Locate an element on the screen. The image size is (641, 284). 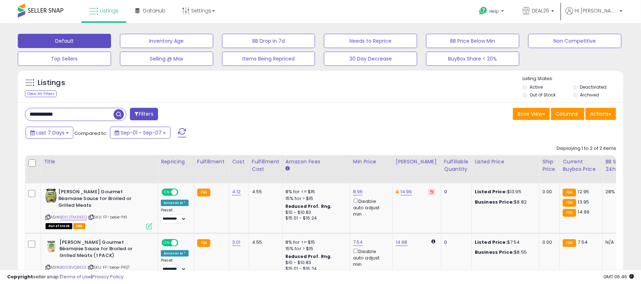
div: Listed Price is located at coordinates (505, 162).